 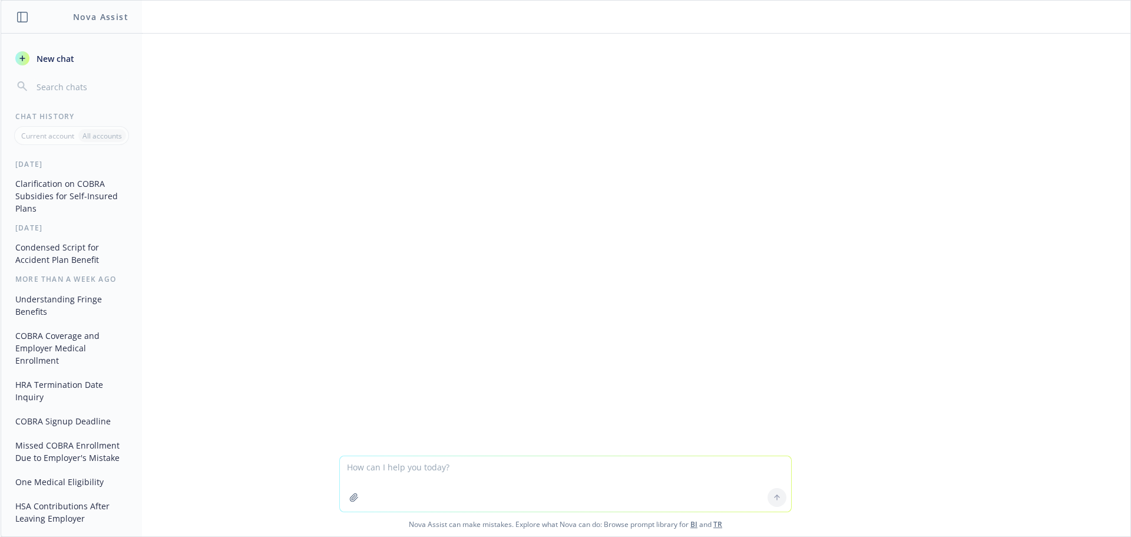 I want to click on a: BI, so click(x=694, y=524).